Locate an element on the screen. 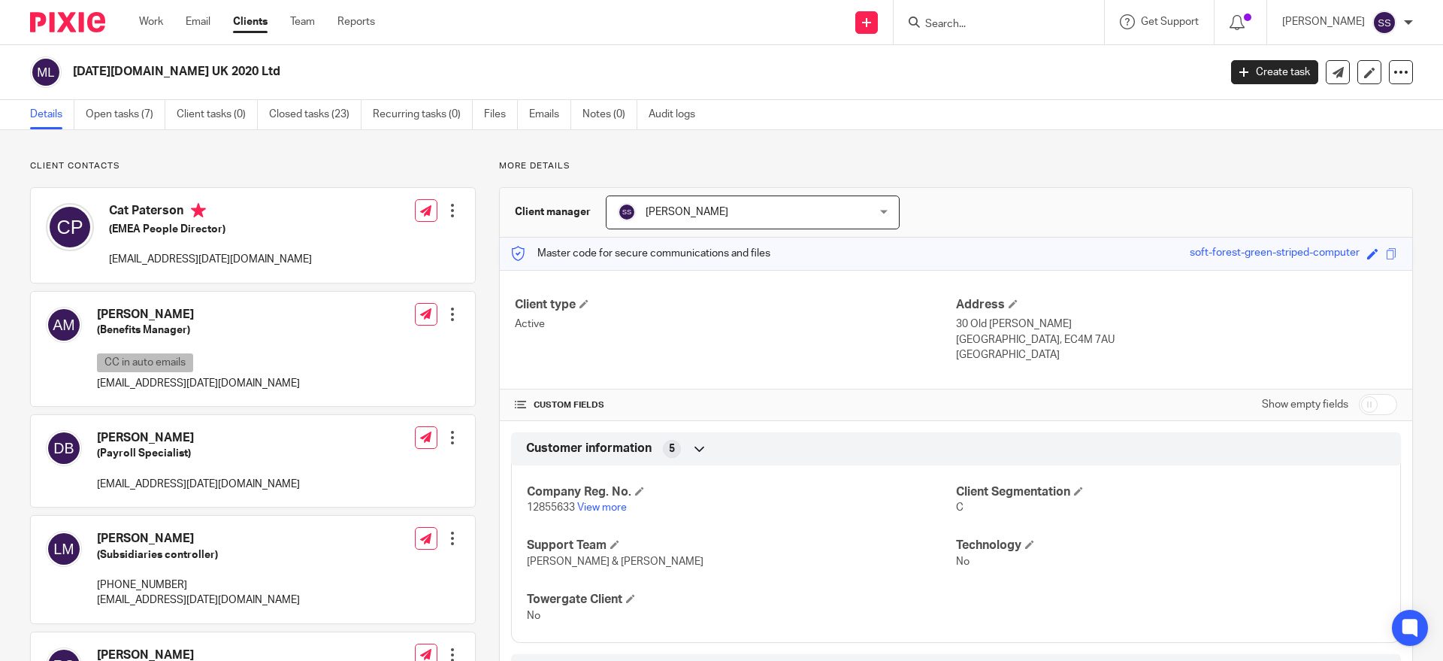  h4: Cat Paterson is located at coordinates (210, 212).